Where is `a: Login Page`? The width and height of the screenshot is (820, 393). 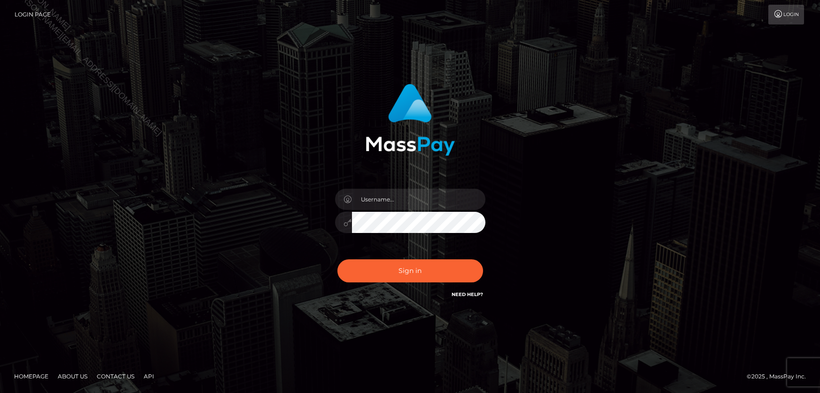
a: Login Page is located at coordinates (32, 15).